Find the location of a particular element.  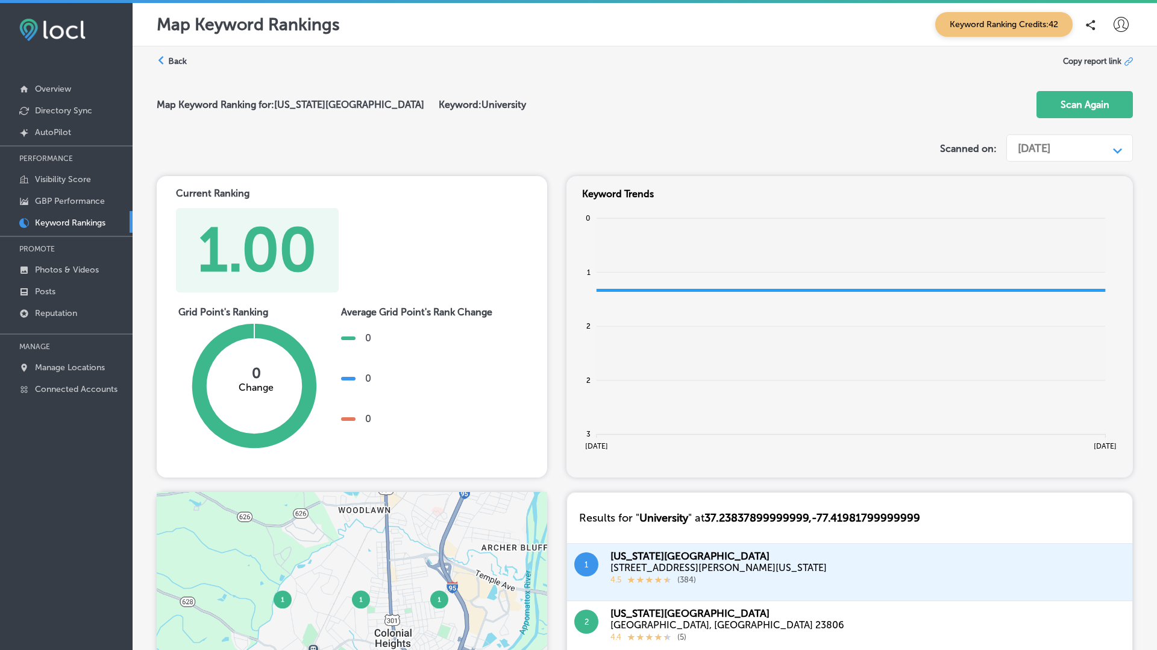

p: 4.5 is located at coordinates (616, 580).